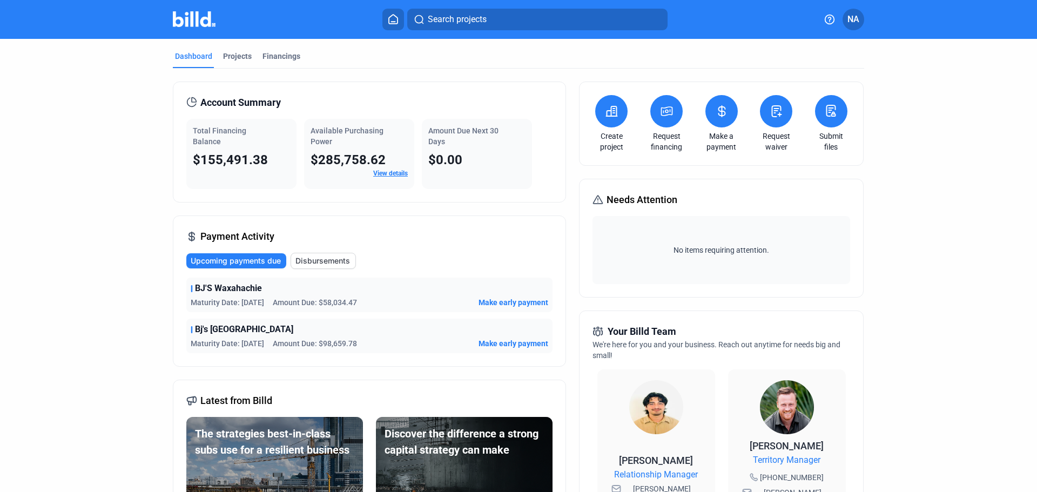 The width and height of the screenshot is (1037, 492). What do you see at coordinates (315, 302) in the screenshot?
I see `span: Amount Due: $58,034.47` at bounding box center [315, 302].